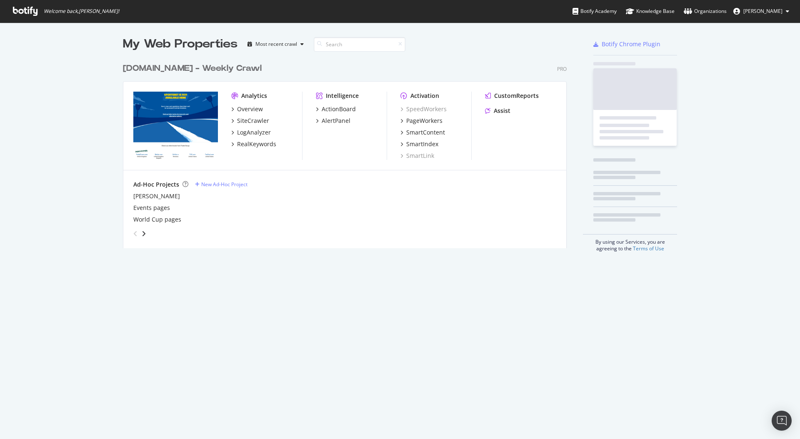 The height and width of the screenshot is (439, 800). Describe the element at coordinates (221, 184) in the screenshot. I see `a: New Ad-Hoc Project` at that location.